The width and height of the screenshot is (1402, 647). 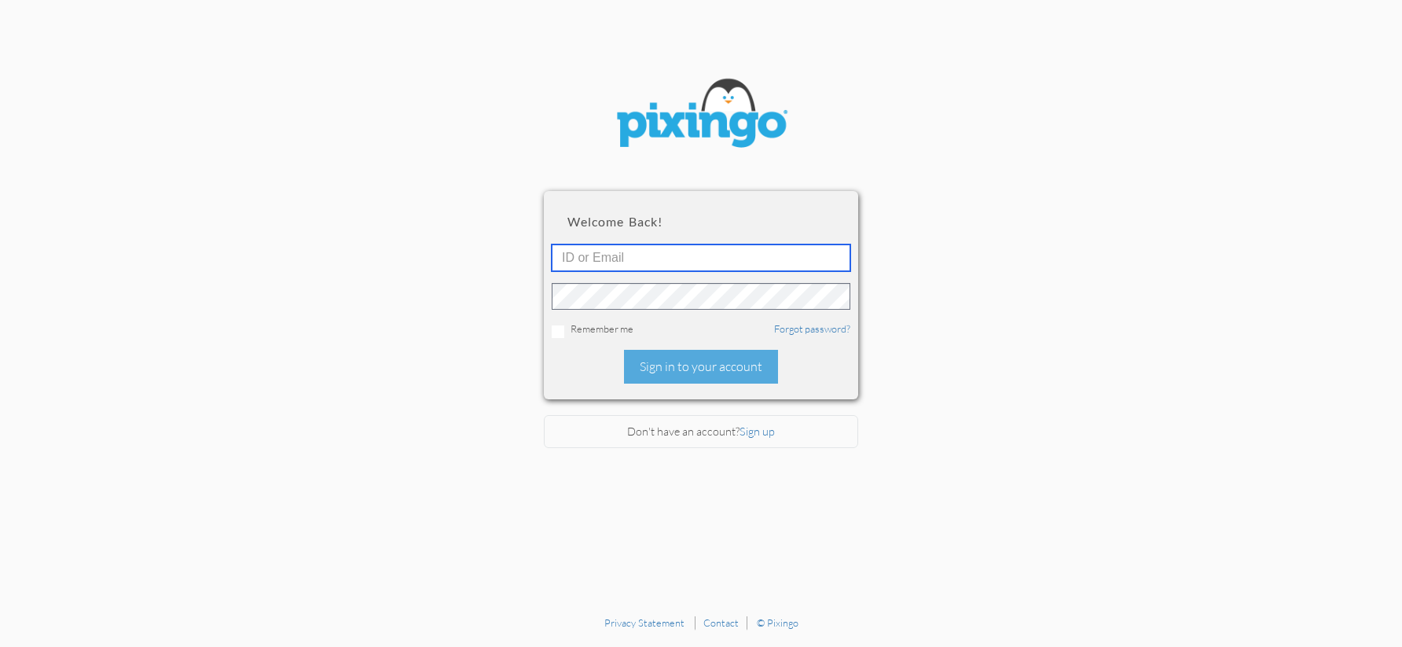 What do you see at coordinates (701, 329) in the screenshot?
I see `div: Remember me` at bounding box center [701, 329].